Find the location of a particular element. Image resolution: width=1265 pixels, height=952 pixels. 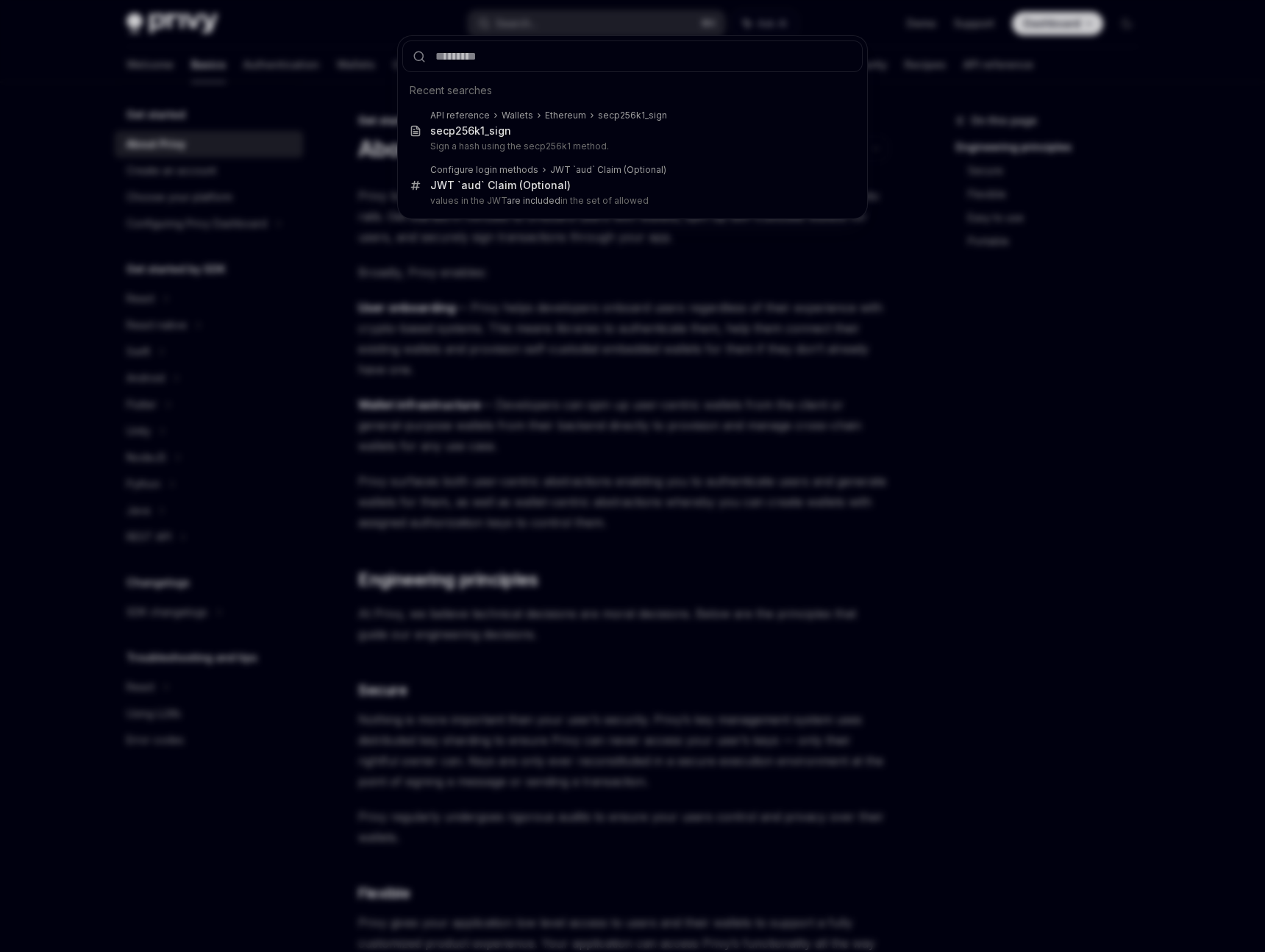

span: Recent searches is located at coordinates (450, 91).